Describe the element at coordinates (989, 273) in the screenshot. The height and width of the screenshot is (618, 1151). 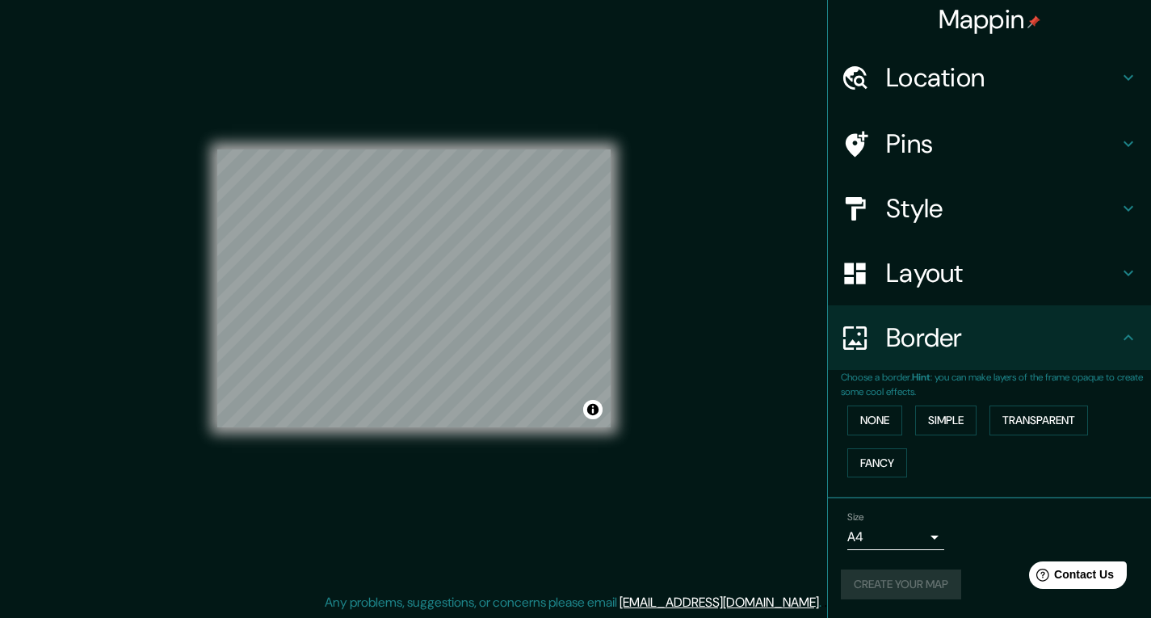
I see `div: Layout` at that location.